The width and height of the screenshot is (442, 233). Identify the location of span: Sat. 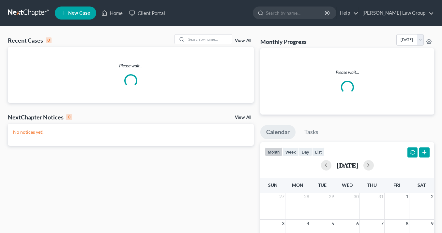
(421, 185).